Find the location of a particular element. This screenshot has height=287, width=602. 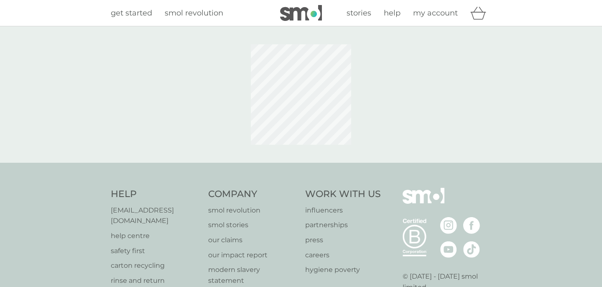

a: influencers is located at coordinates (343, 210).